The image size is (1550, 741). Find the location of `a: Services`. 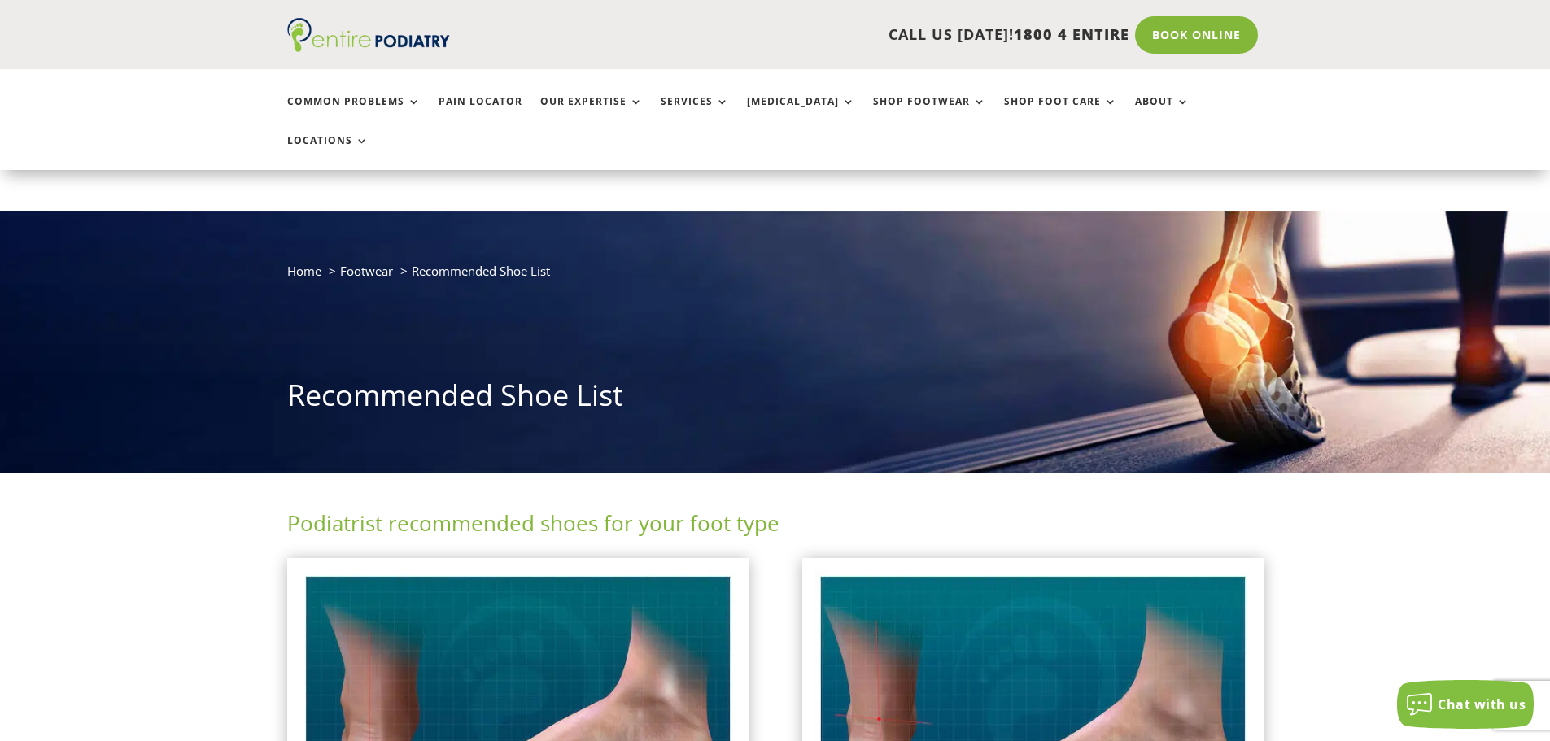

a: Services is located at coordinates (695, 113).